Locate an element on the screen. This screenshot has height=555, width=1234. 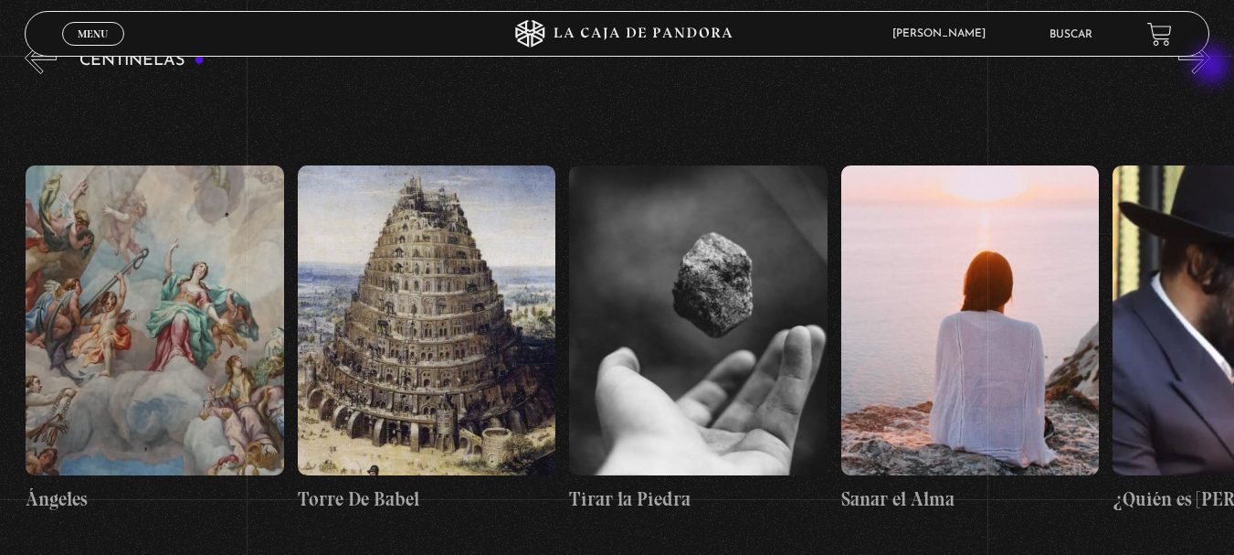
h4: Sanar el Alma is located at coordinates (970, 499).